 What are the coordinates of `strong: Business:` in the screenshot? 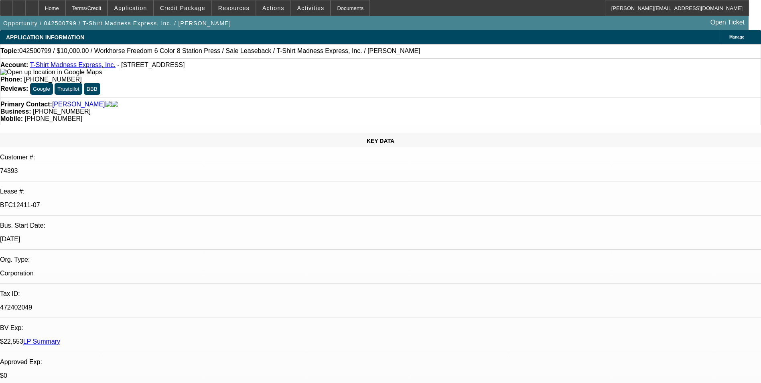 It's located at (16, 111).